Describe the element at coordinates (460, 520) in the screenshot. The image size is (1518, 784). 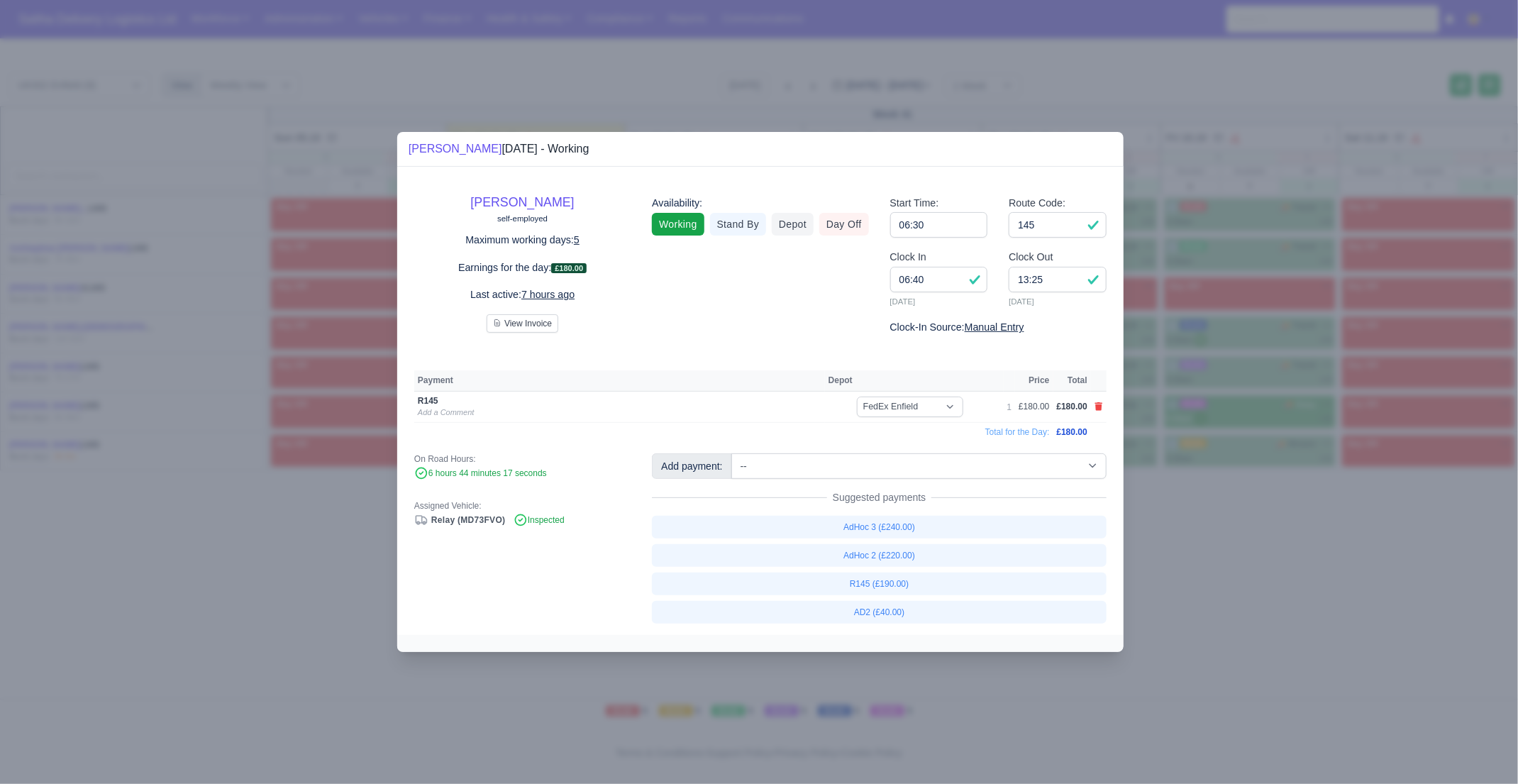
I see `a: Relay (MD73FVO)` at that location.